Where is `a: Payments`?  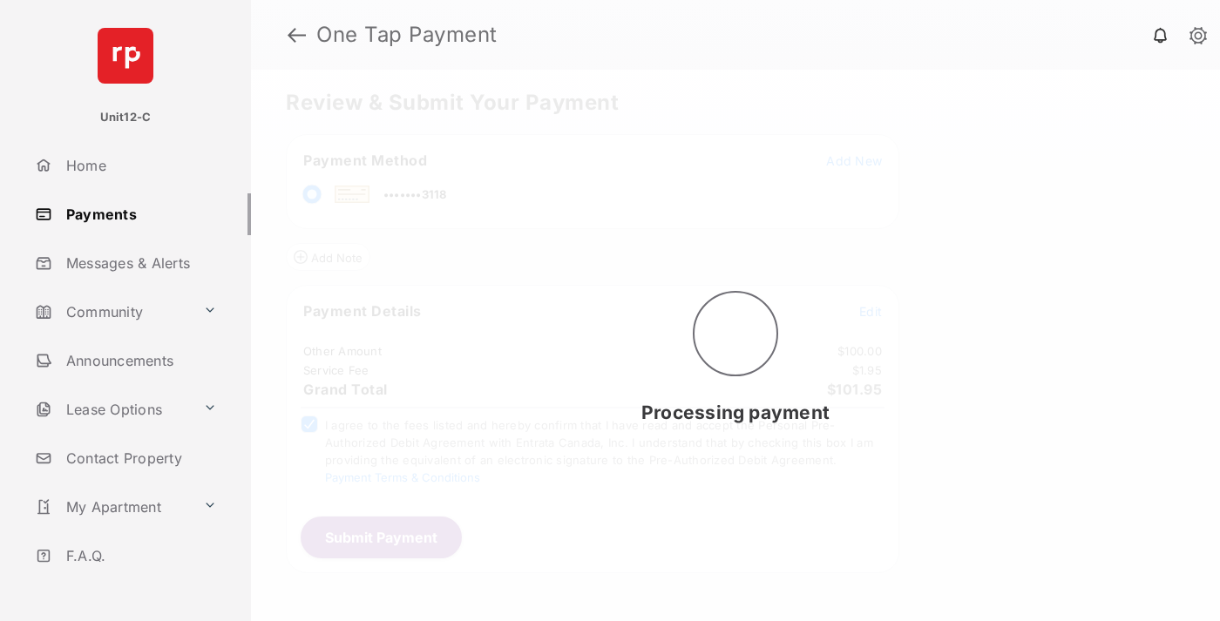
a: Payments is located at coordinates (139, 214).